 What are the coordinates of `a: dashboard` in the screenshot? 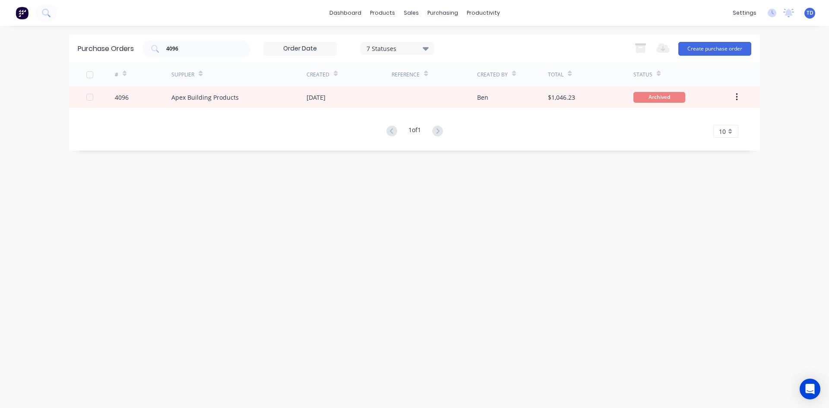 It's located at (345, 13).